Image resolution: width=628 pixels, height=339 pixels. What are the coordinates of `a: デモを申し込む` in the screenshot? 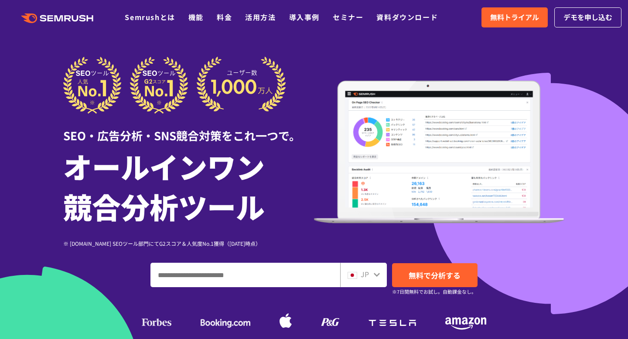 It's located at (588, 17).